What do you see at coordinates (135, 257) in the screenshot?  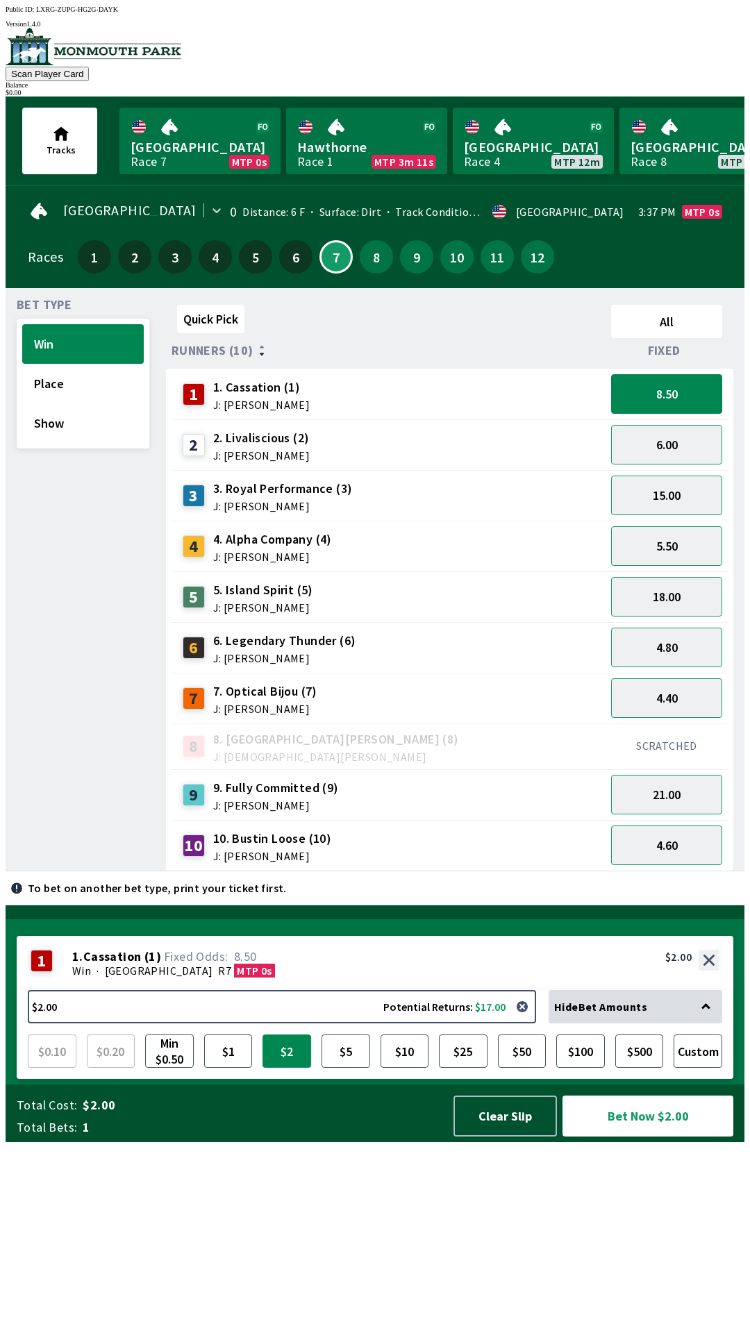 I see `button: 2` at bounding box center [135, 257].